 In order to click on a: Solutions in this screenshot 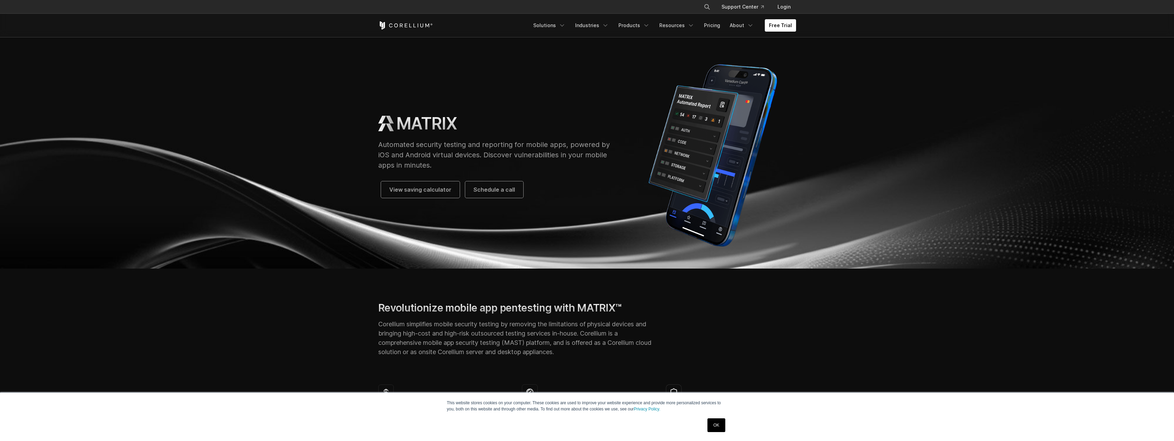, I will do `click(549, 25)`.